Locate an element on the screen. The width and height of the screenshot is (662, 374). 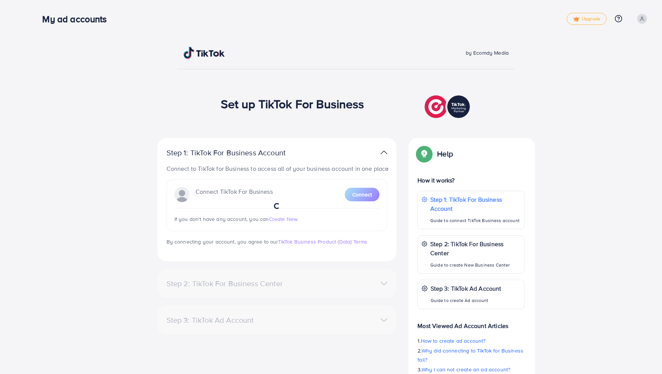
a: tickUpgrade is located at coordinates (586, 19).